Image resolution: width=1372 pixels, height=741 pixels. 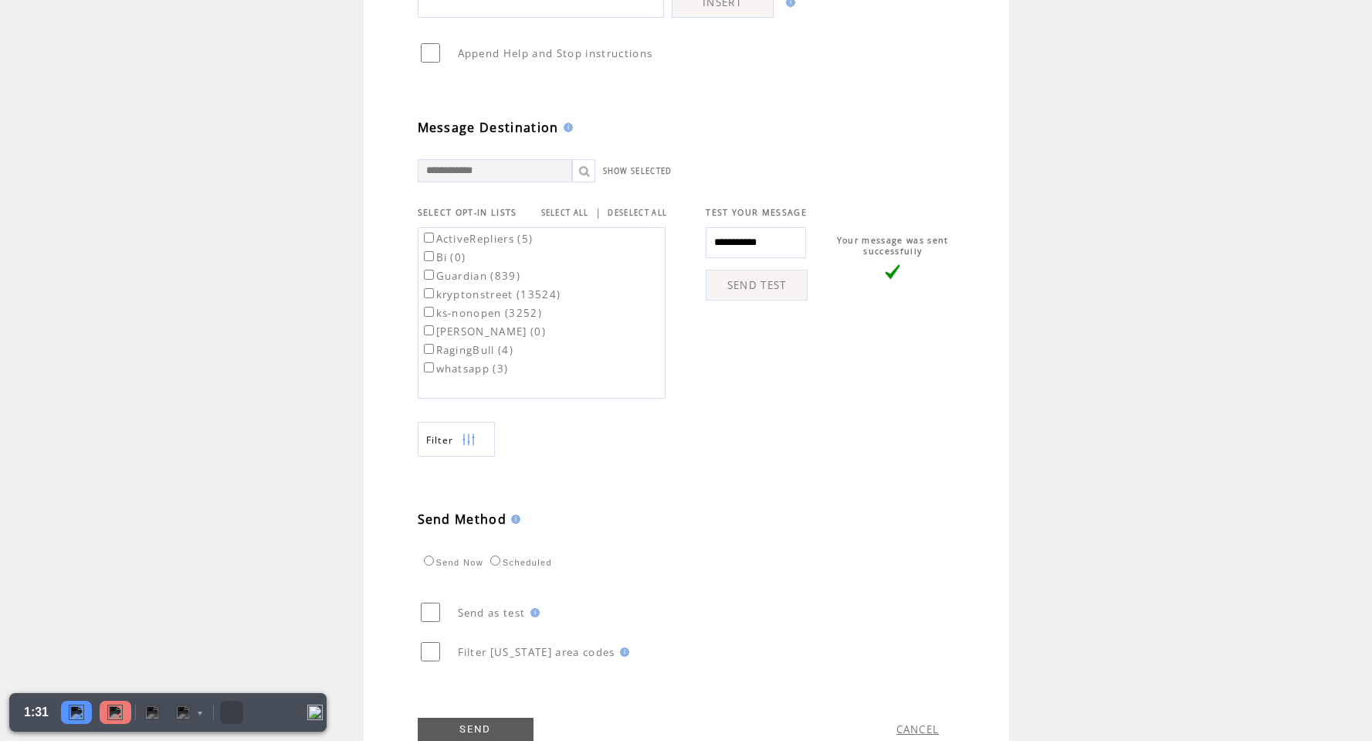 I want to click on span: Append Help and Stop instructions, so click(x=555, y=53).